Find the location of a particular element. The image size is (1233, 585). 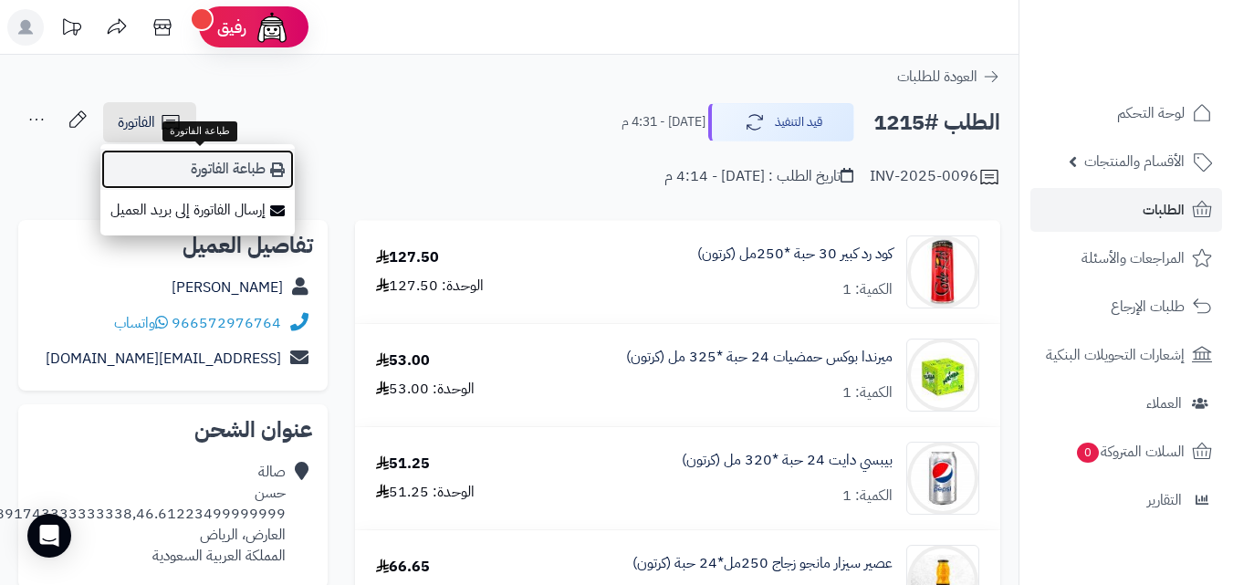

span: الطلبات is located at coordinates (1163, 210).